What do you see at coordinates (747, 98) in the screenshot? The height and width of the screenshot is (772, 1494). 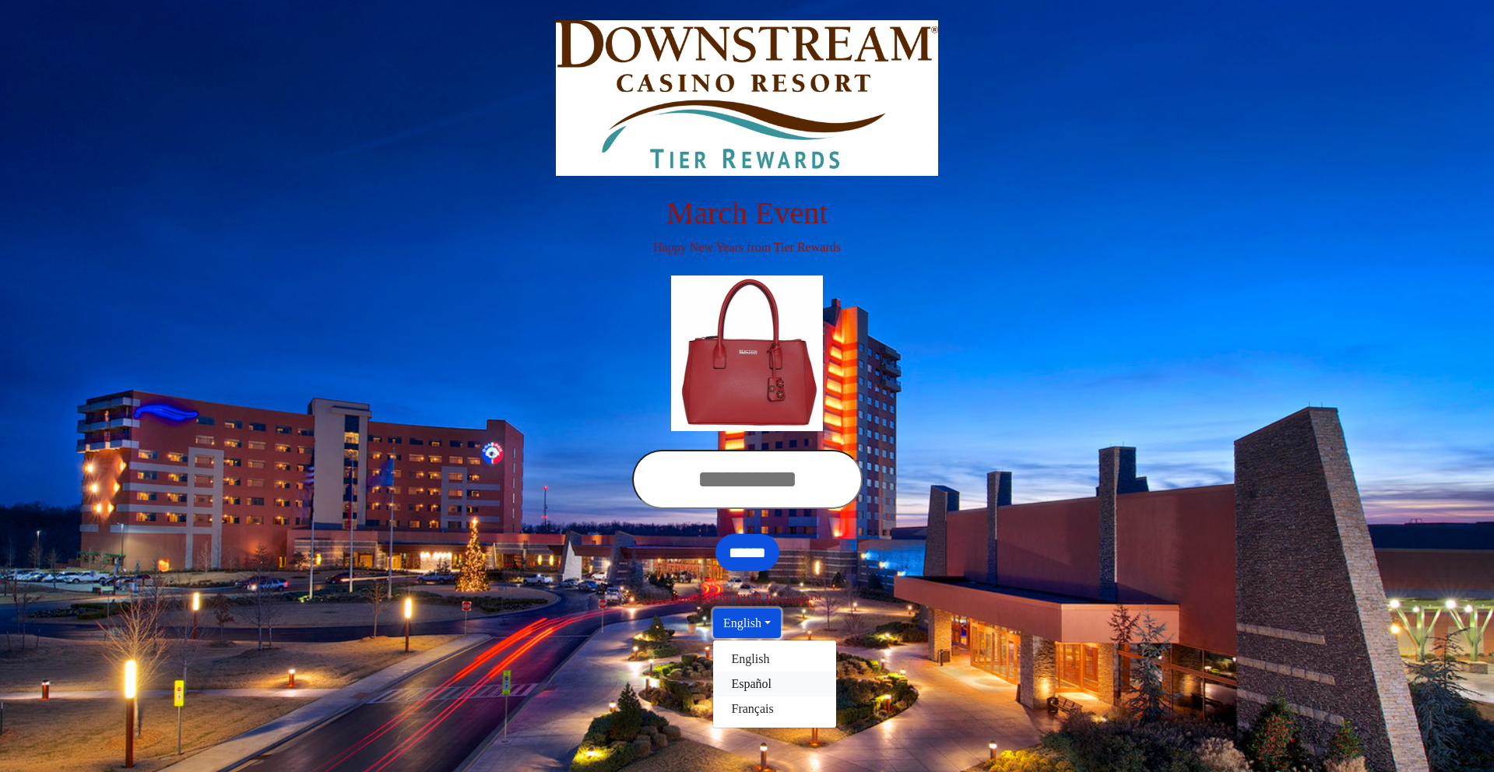 I see `img: Logo` at bounding box center [747, 98].